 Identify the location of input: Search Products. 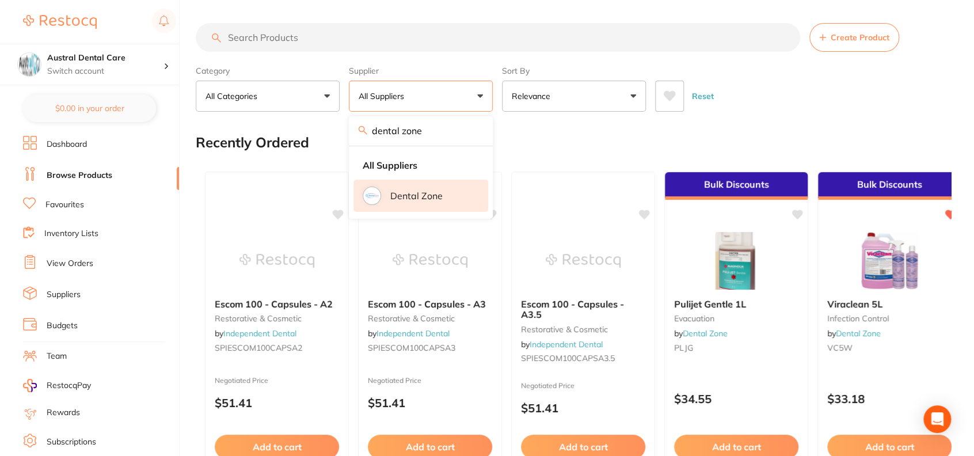
(498, 37).